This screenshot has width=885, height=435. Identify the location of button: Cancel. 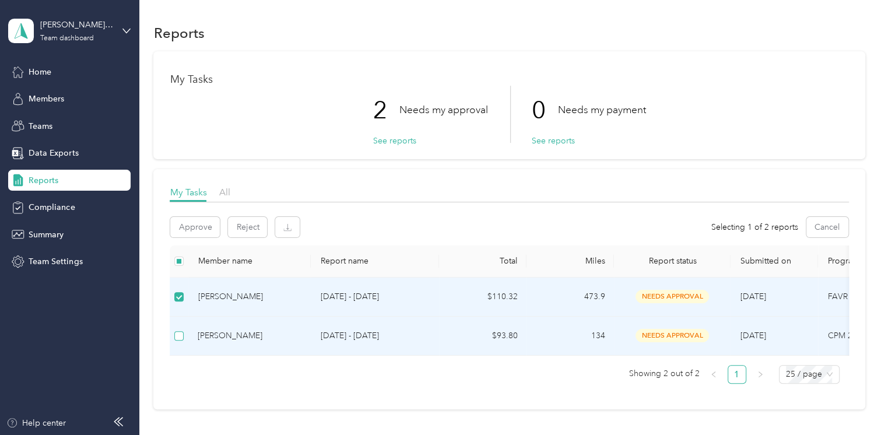
(827, 227).